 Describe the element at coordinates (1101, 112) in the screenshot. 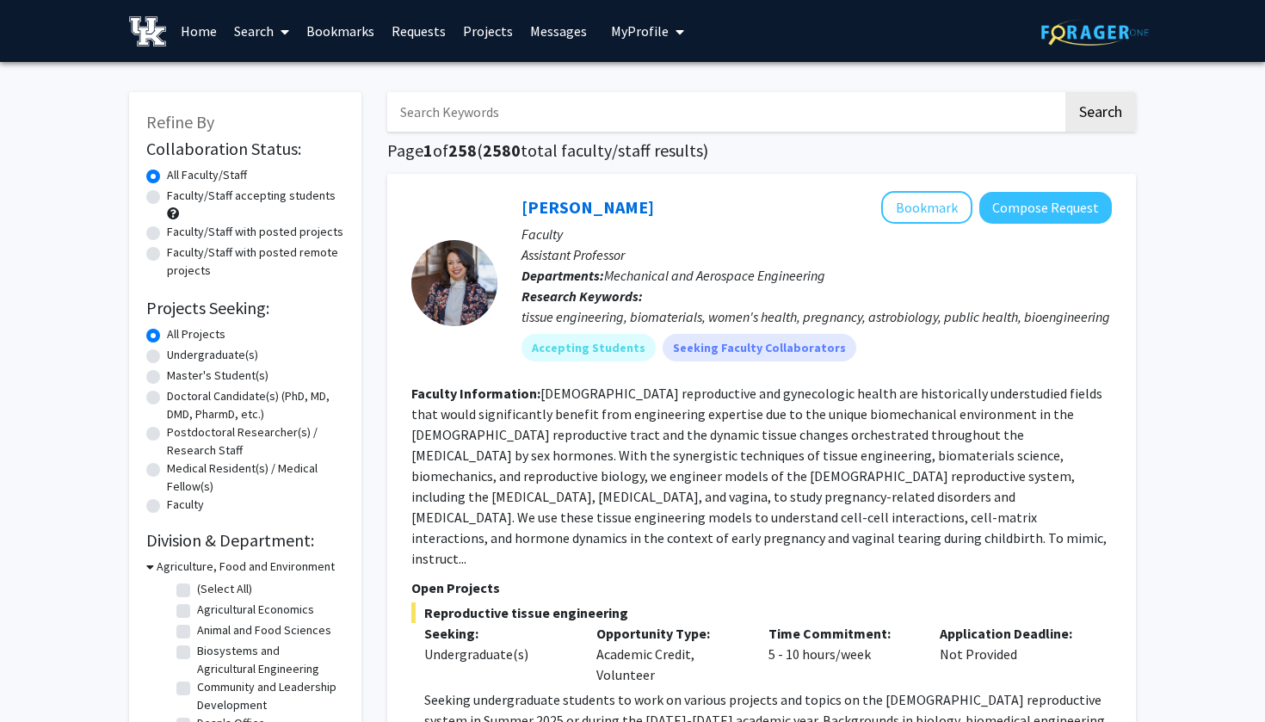

I see `button: Search` at that location.